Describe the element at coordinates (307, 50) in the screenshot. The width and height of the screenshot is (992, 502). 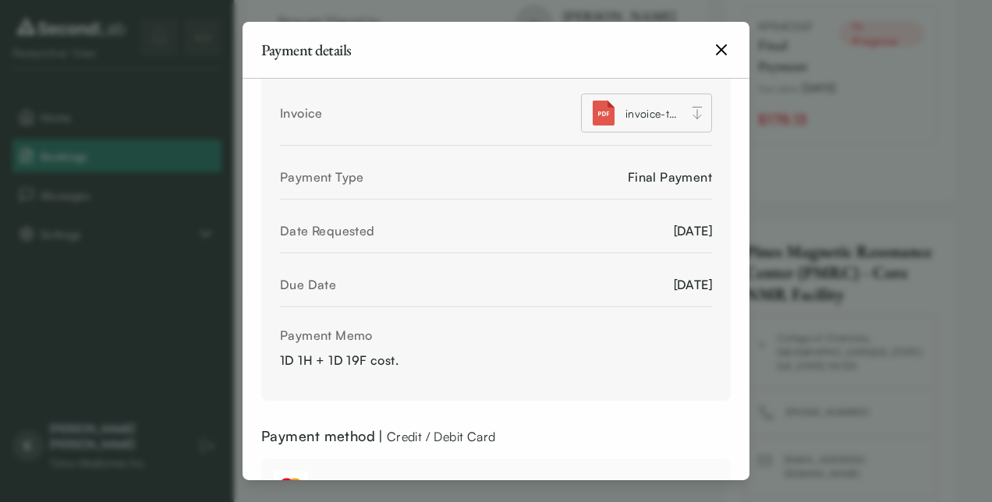
I see `h2: Payment details` at that location.